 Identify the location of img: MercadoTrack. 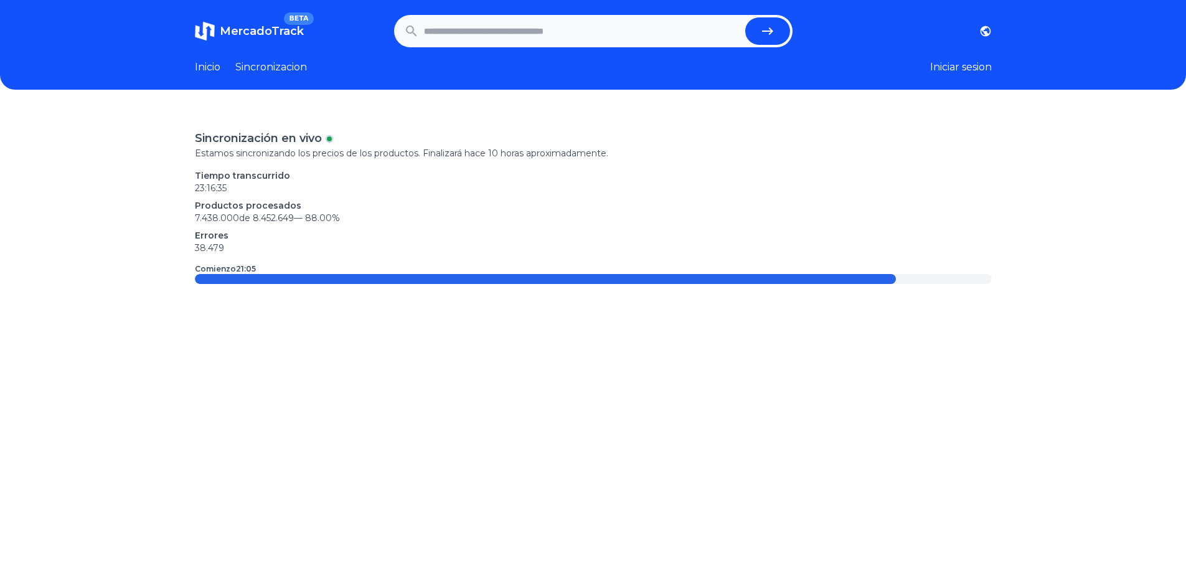
(205, 31).